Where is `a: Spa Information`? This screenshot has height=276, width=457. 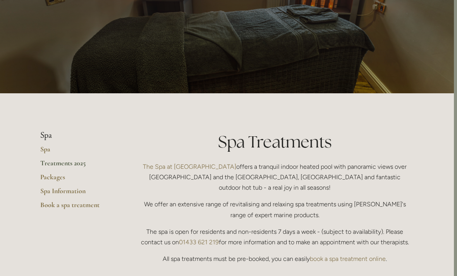 a: Spa Information is located at coordinates (77, 194).